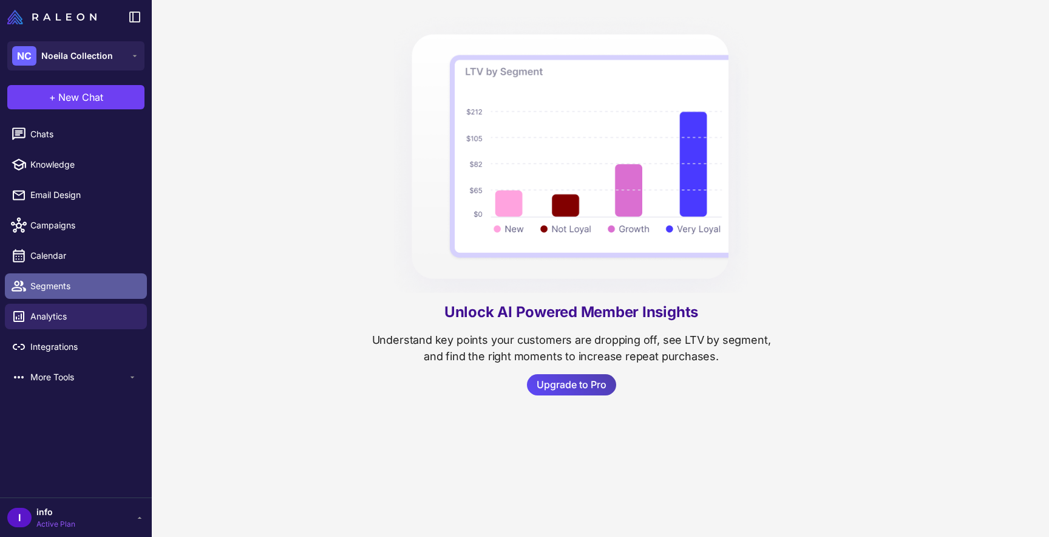 The height and width of the screenshot is (537, 1049). What do you see at coordinates (84, 225) in the screenshot?
I see `span: Campaigns` at bounding box center [84, 225].